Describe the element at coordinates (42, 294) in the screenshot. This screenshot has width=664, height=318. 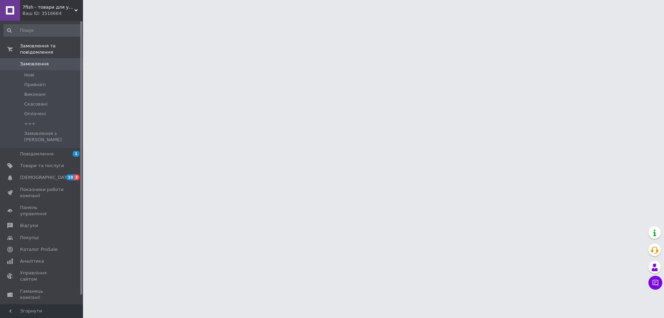
I see `span: Гаманець компанії` at that location.